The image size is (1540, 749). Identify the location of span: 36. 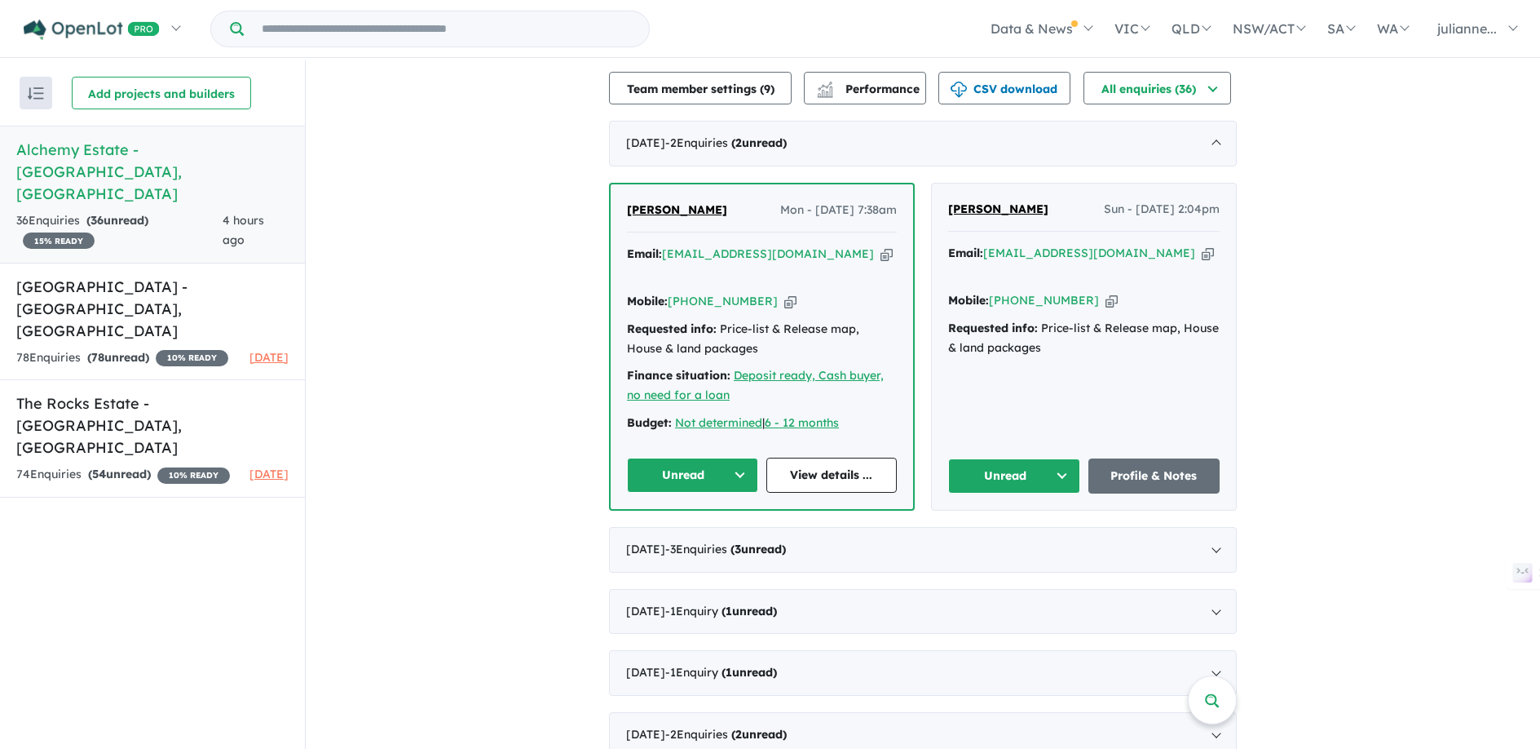
(97, 220).